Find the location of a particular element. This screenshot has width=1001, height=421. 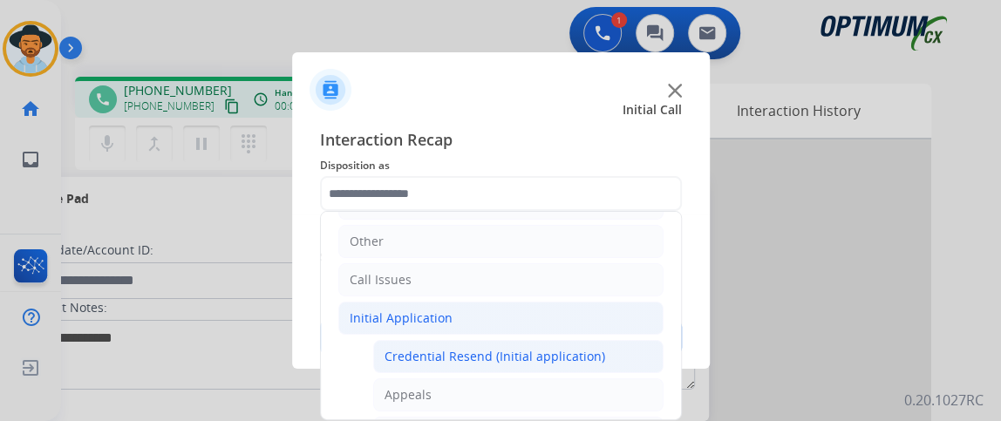

div: Appeals is located at coordinates (408, 395).